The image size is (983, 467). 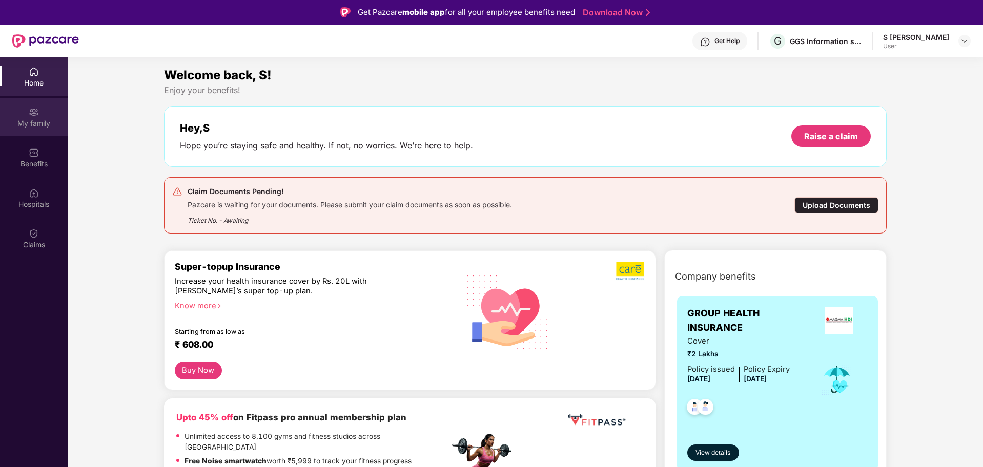 I want to click on span: Company benefits, so click(x=715, y=277).